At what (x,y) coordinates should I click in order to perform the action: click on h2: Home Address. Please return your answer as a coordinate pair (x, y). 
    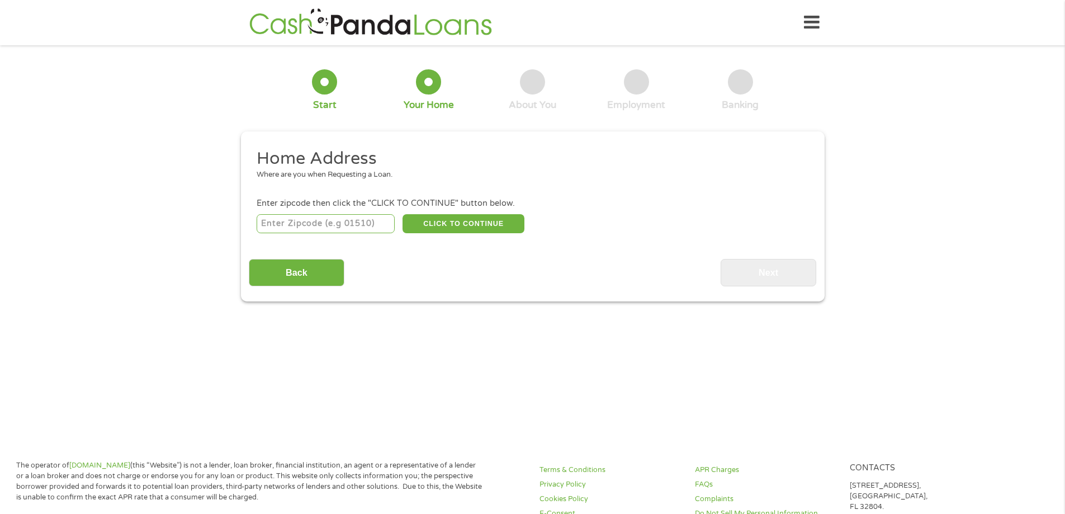
    Looking at the image, I should click on (529, 159).